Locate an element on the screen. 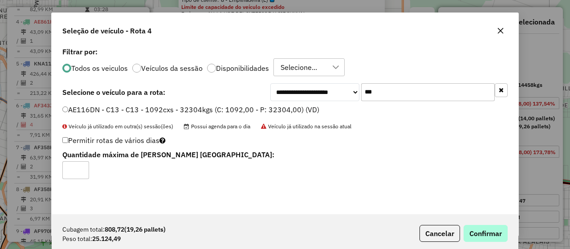 The image size is (570, 249). label: Permitir rotas de vários dias is located at coordinates (114, 140).